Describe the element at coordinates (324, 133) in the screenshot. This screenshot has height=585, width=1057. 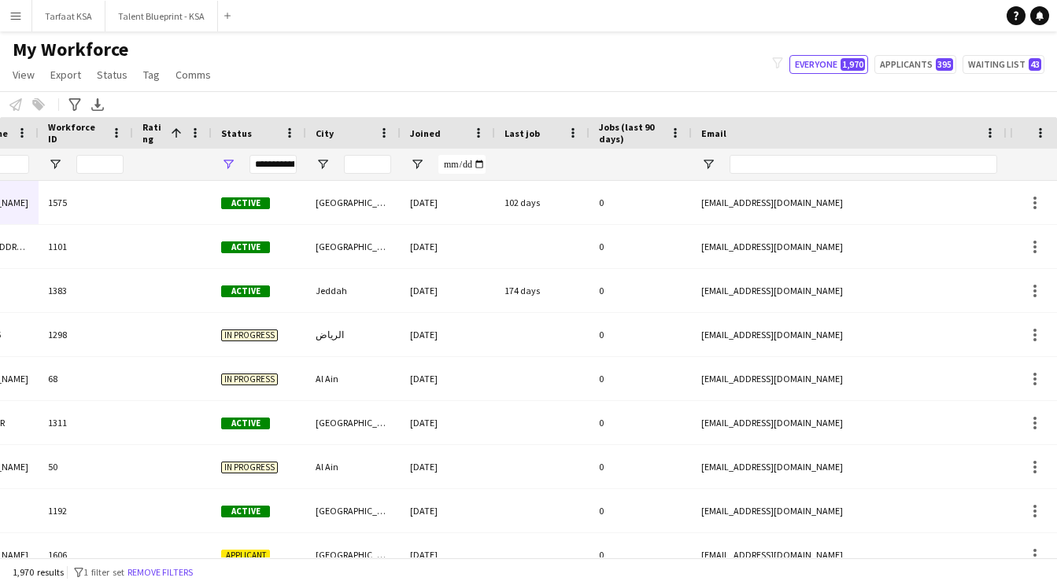
I see `span: City` at that location.